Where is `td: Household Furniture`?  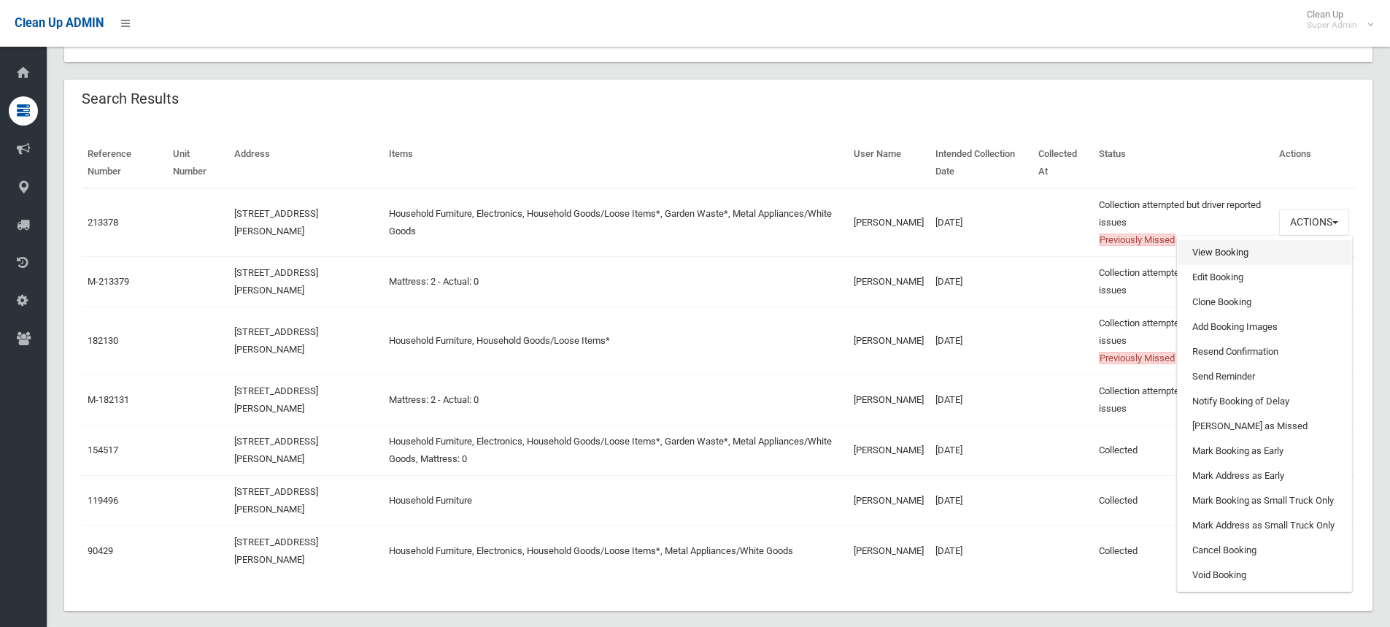 td: Household Furniture is located at coordinates (615, 500).